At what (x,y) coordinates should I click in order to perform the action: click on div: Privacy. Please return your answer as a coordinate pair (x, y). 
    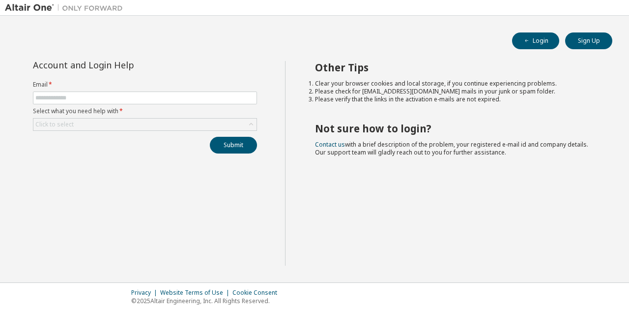
    Looking at the image, I should click on (146, 292).